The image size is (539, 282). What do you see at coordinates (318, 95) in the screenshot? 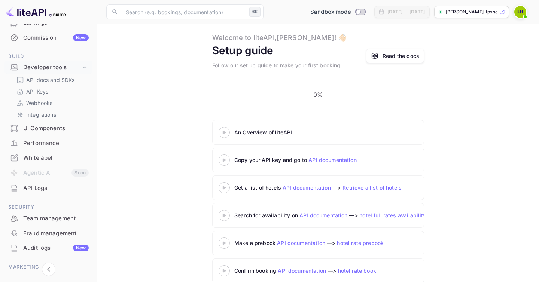
I see `p: 0%` at bounding box center [318, 95].